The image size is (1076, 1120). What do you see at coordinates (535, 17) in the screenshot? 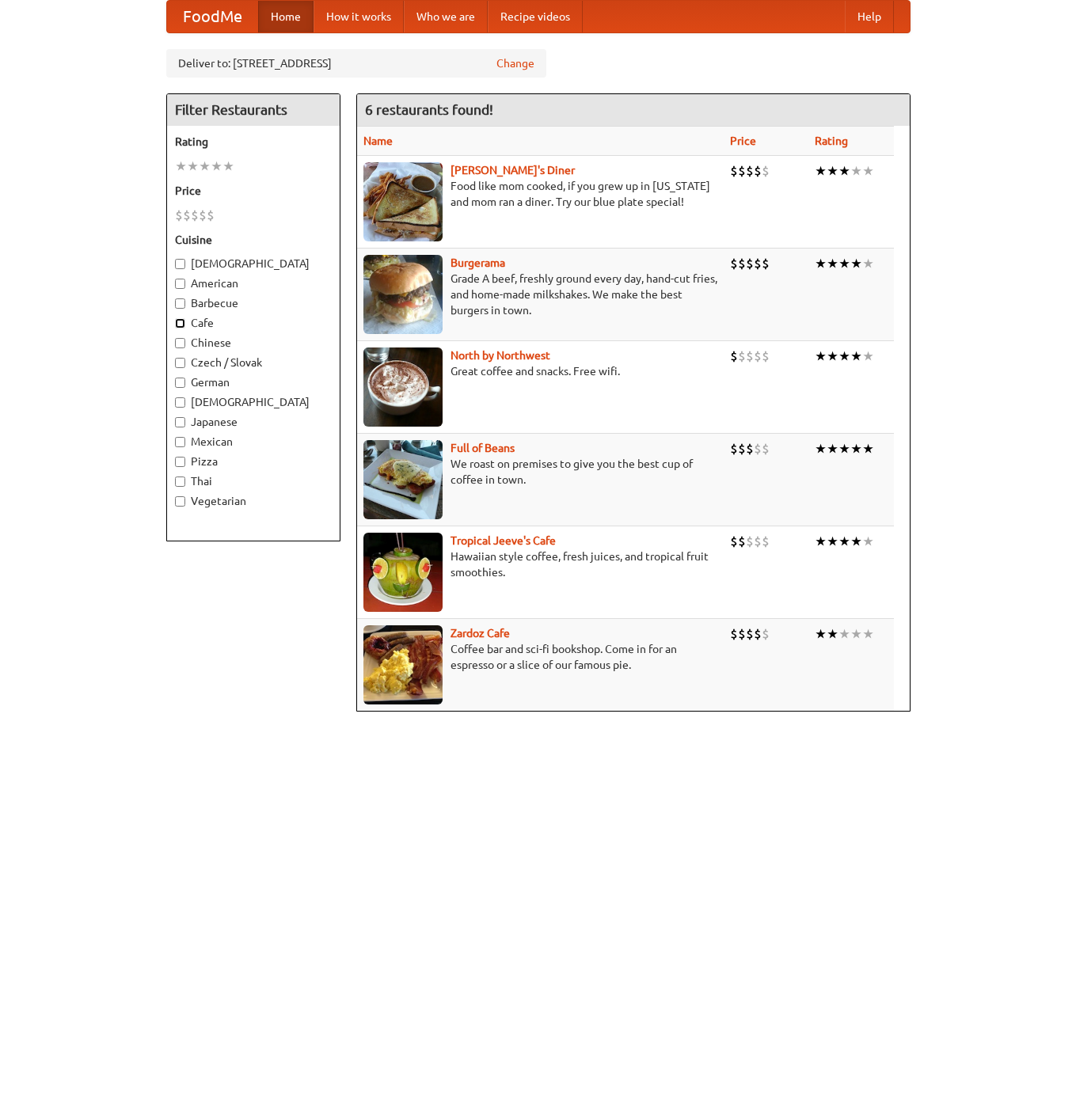
I see `a: Recipe videos` at bounding box center [535, 17].